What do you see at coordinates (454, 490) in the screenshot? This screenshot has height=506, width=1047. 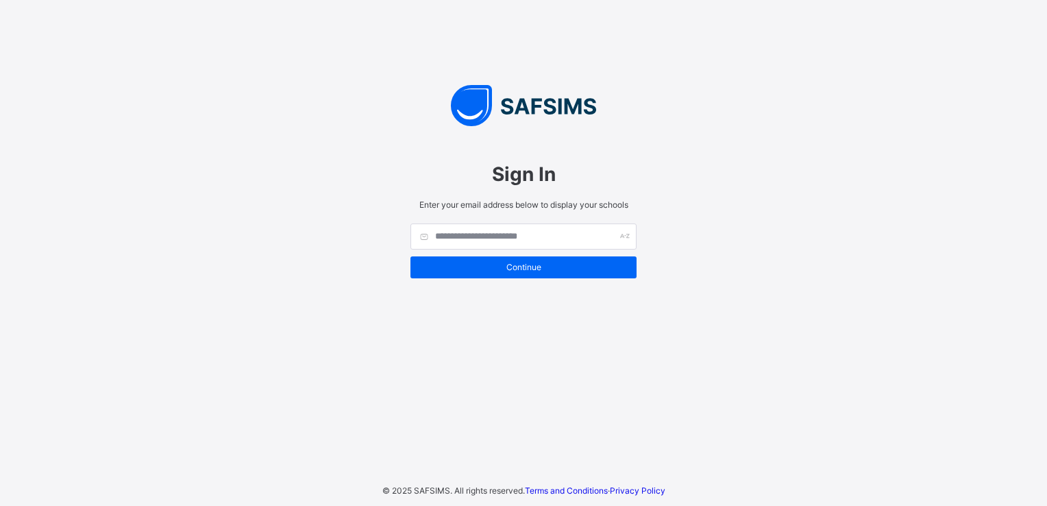 I see `span: © 2025 SAFSIMS. All rights reserved.` at bounding box center [454, 490].